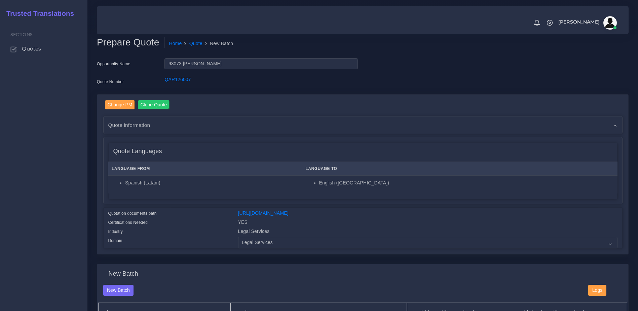  Describe the element at coordinates (110, 82) in the screenshot. I see `label: Quote Number` at that location.